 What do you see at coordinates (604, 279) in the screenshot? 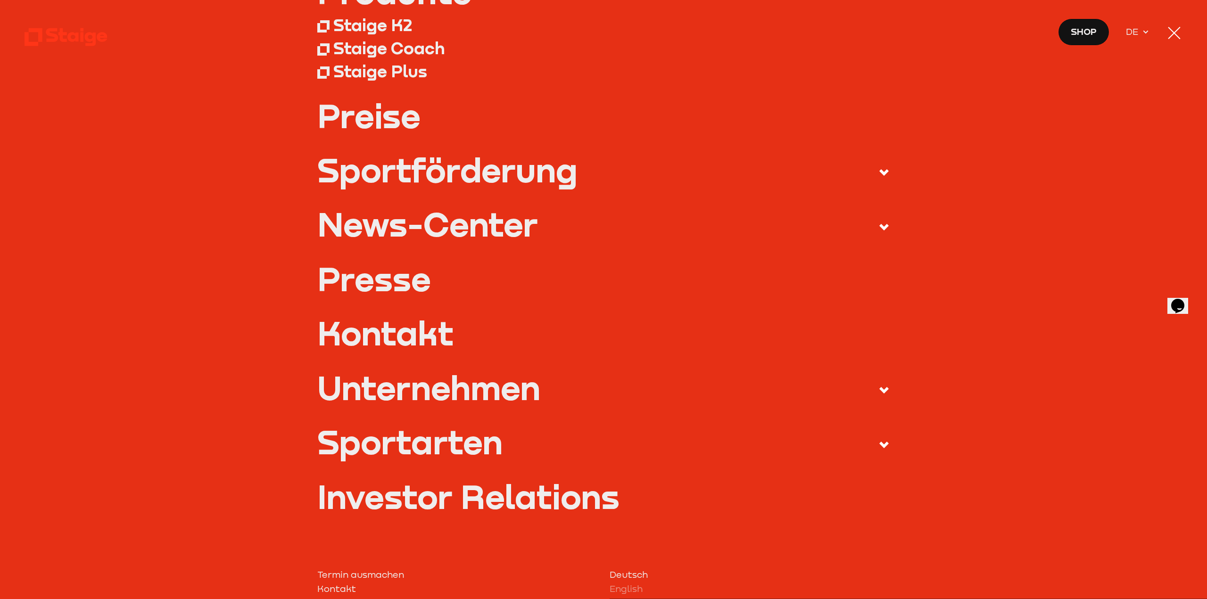
I see `a: Presse` at bounding box center [604, 279].